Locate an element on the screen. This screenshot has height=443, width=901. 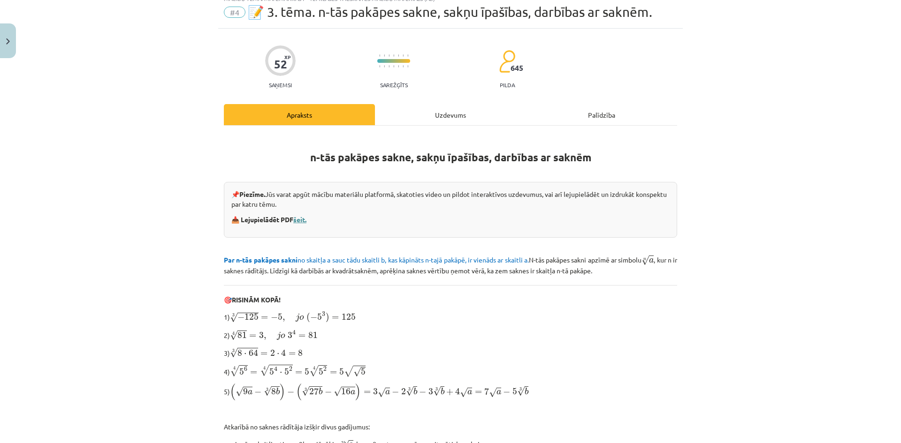
span: o is located at coordinates (302, 318).